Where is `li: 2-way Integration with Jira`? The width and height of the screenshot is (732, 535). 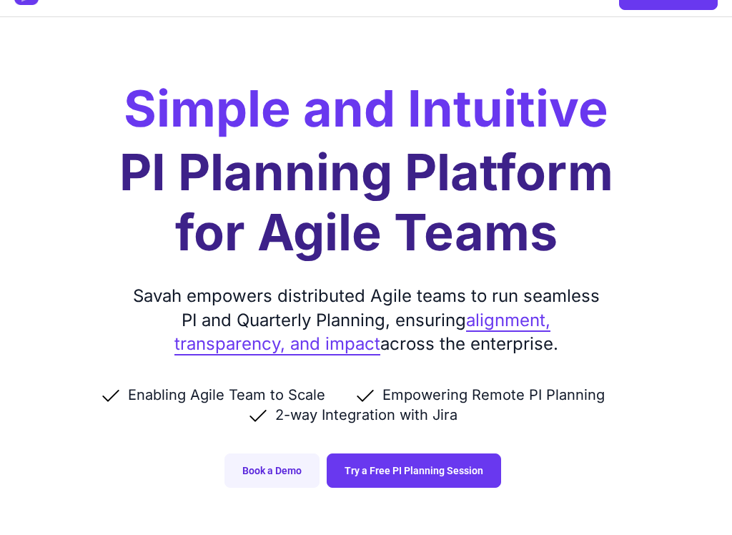
li: 2-way Integration with Jira is located at coordinates (366, 415).